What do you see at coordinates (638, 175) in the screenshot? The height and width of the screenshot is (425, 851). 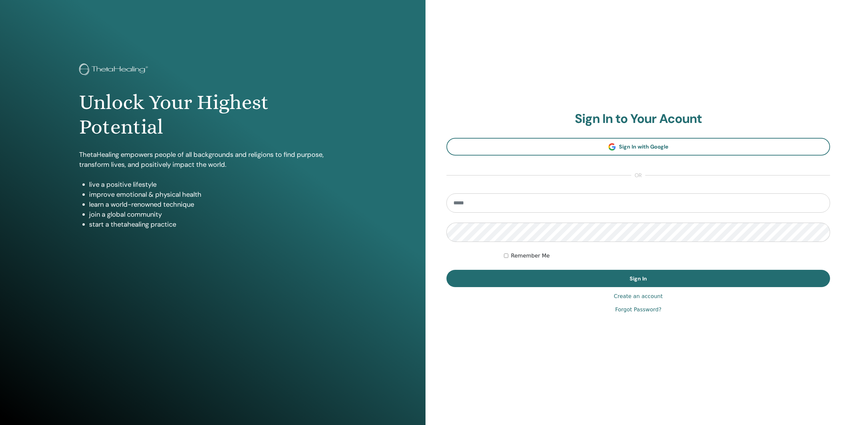 I see `span: or` at bounding box center [638, 175].